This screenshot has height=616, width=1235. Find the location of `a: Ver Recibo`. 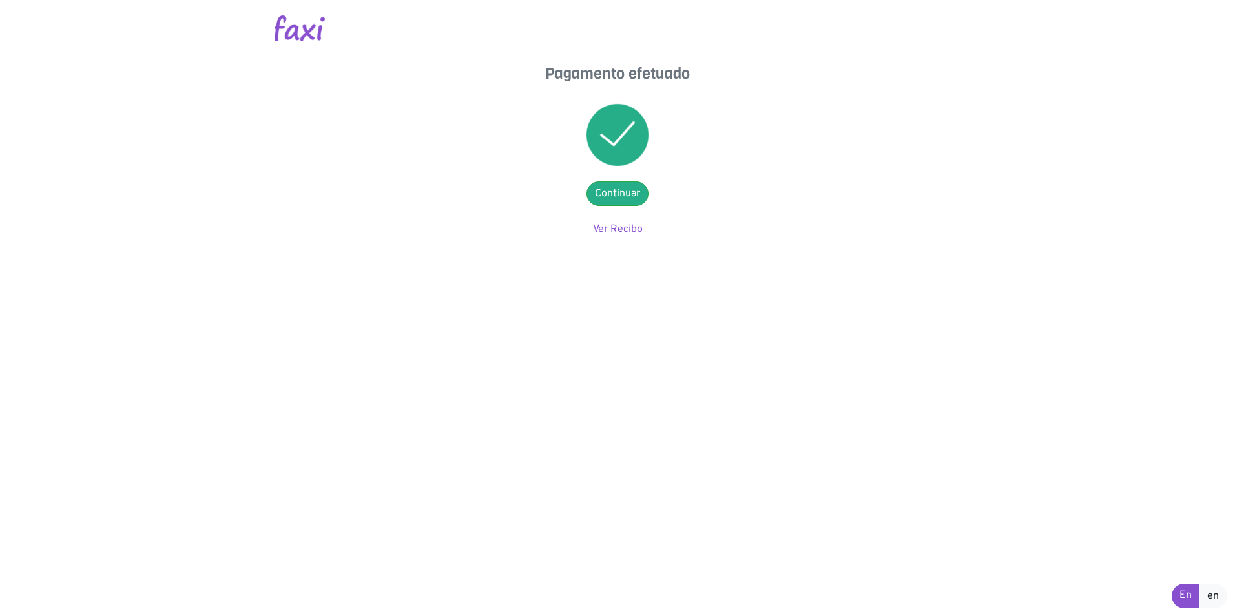

a: Ver Recibo is located at coordinates (617, 229).